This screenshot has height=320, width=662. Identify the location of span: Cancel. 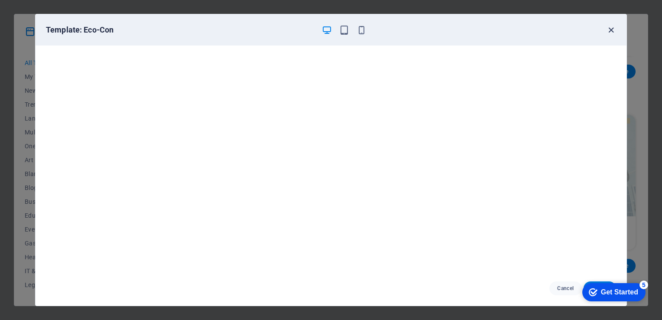
(565, 288).